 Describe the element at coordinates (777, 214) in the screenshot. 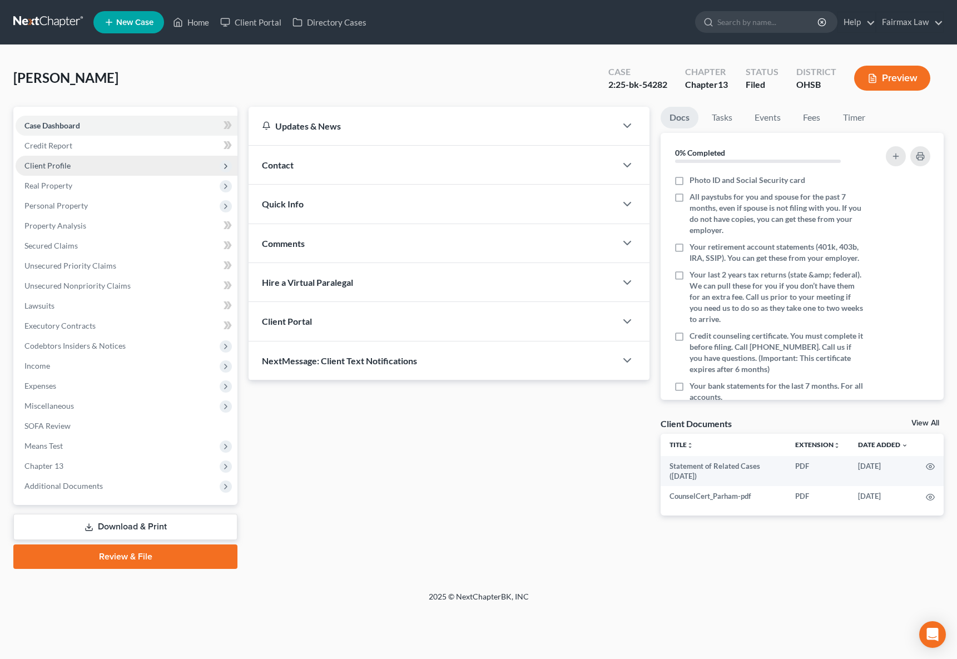

I see `span: All paystubs for you and spouse for the past 7 months, even if spouse is not filing with you. If ...` at that location.